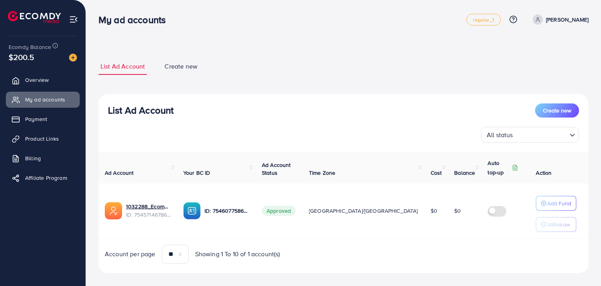  I want to click on img: menu, so click(73, 19).